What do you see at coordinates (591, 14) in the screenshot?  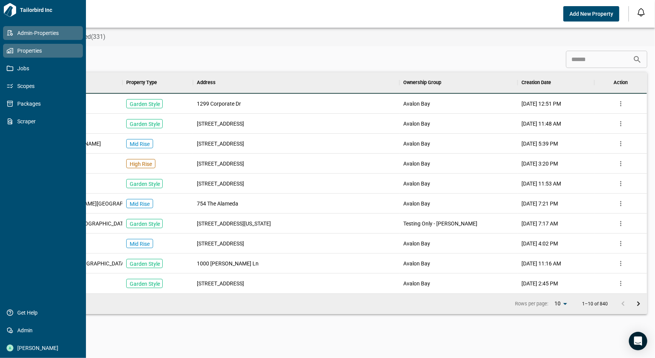 I see `span: Add New Property` at bounding box center [591, 14].